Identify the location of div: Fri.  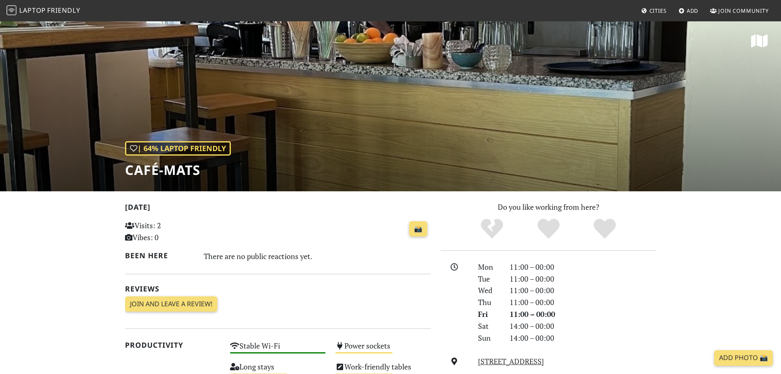
(489, 314).